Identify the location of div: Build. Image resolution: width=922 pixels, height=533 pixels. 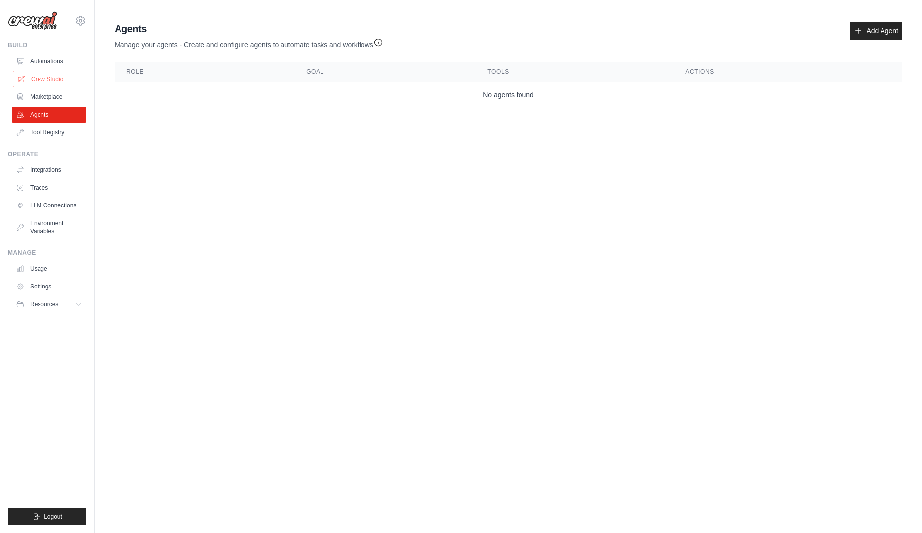
(47, 45).